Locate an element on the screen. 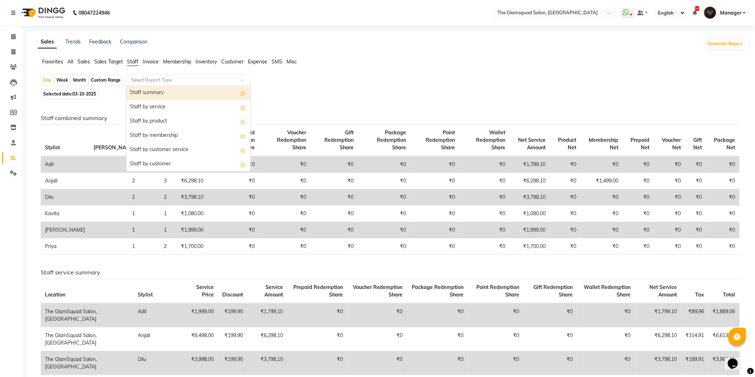  span: SMS is located at coordinates (277, 62).